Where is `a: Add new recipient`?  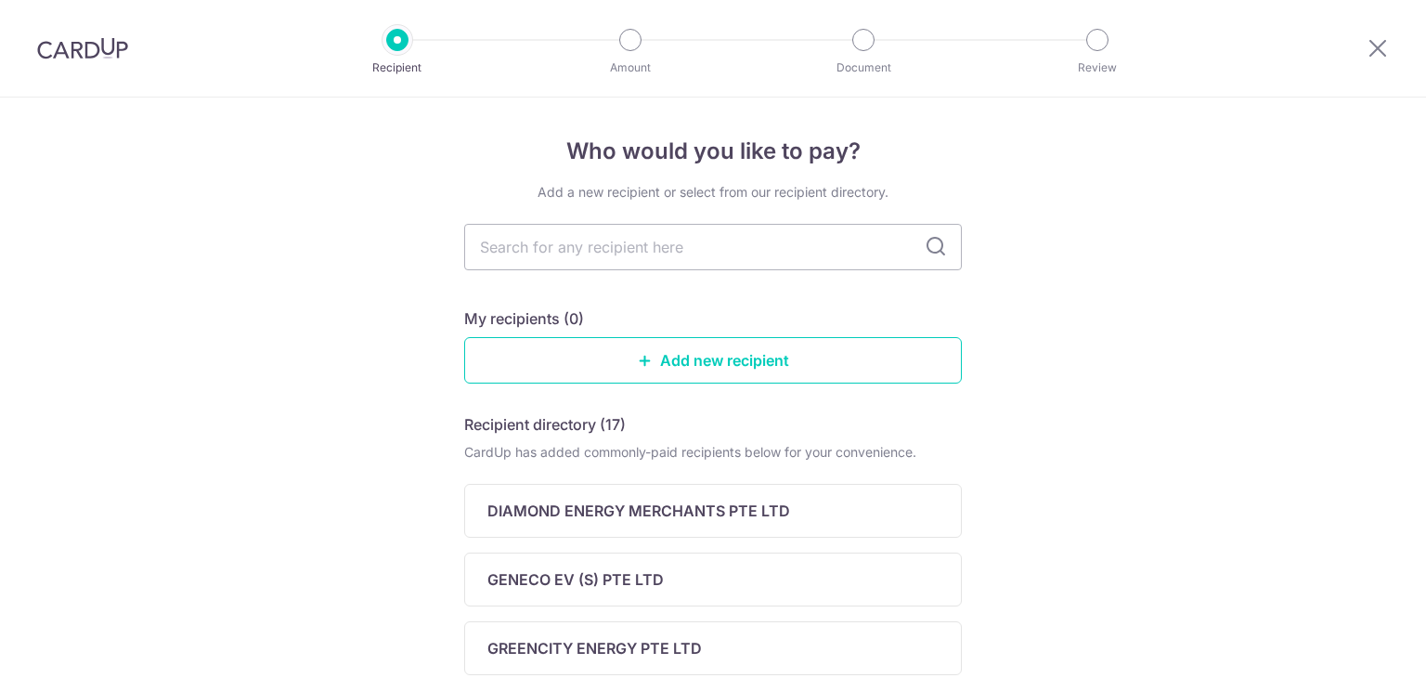 a: Add new recipient is located at coordinates (713, 360).